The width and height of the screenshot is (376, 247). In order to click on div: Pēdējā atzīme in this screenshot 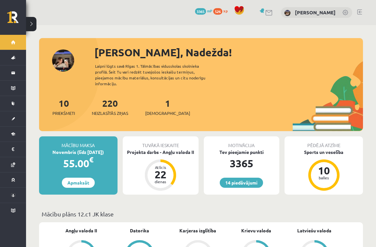, I will do `click(324, 143)`.